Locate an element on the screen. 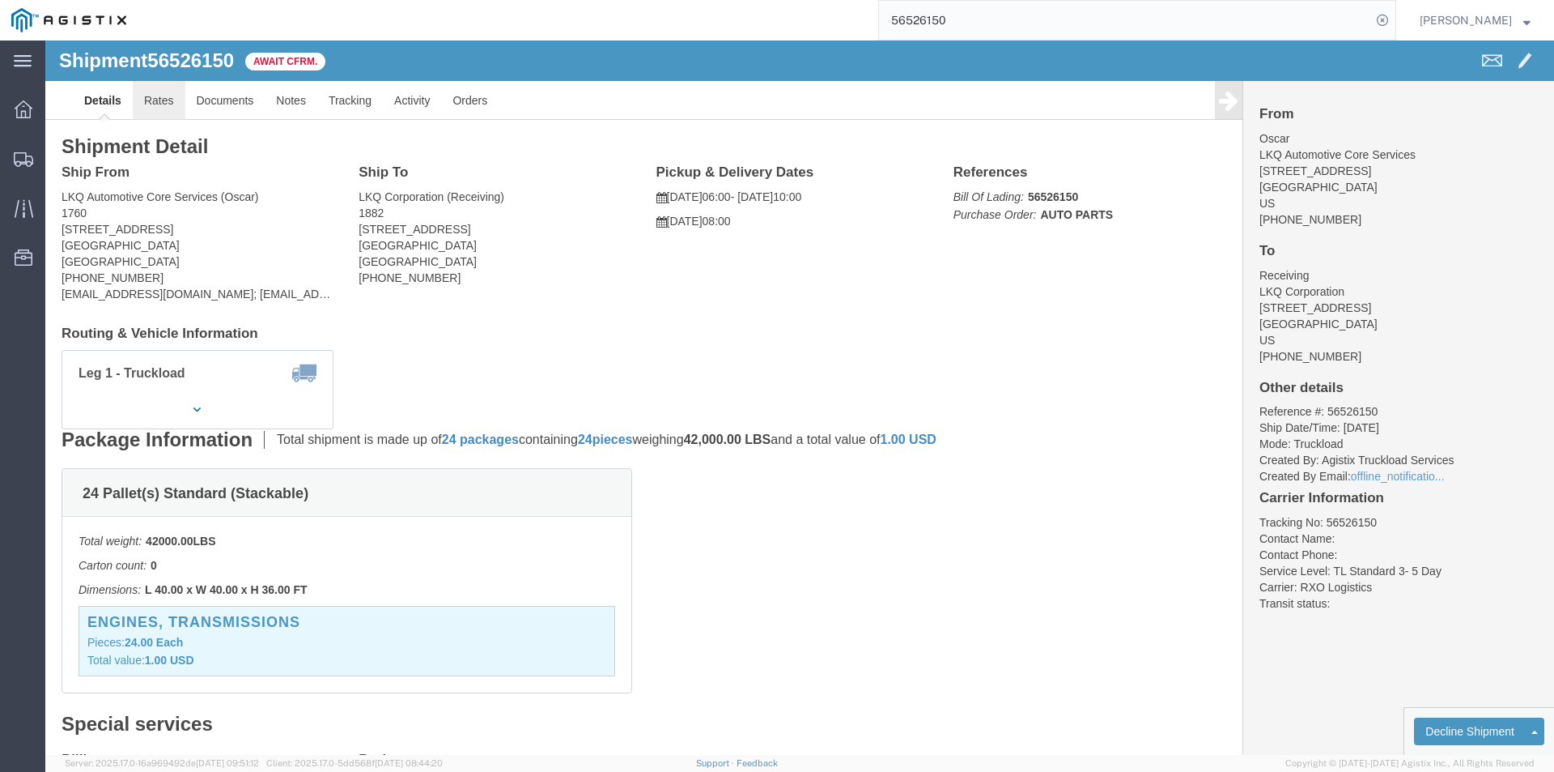 This screenshot has width=1554, height=772. span: Matt Sweet is located at coordinates (1466, 20).